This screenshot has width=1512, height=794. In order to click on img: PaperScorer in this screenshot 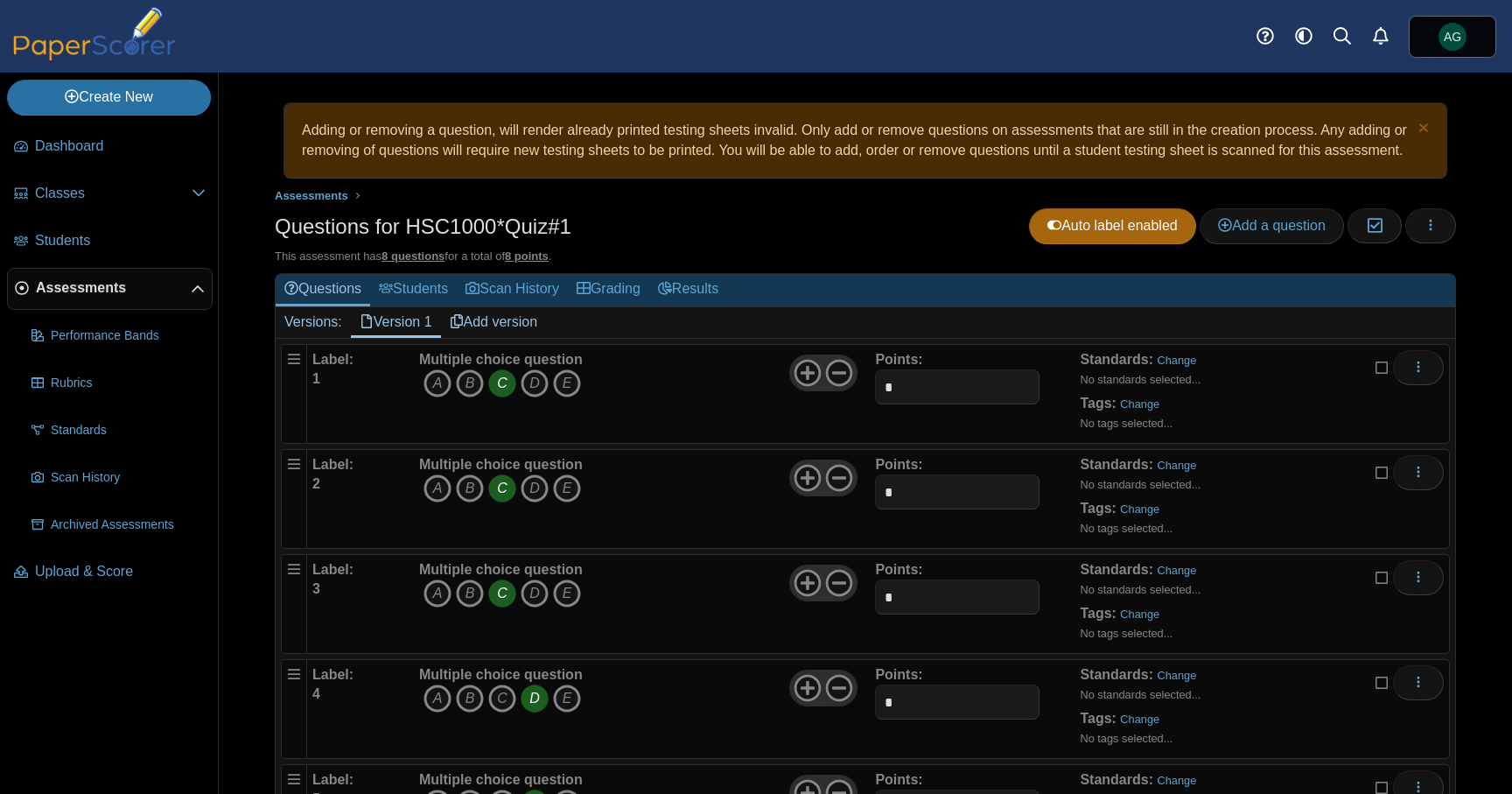, I will do `click(94, 33)`.